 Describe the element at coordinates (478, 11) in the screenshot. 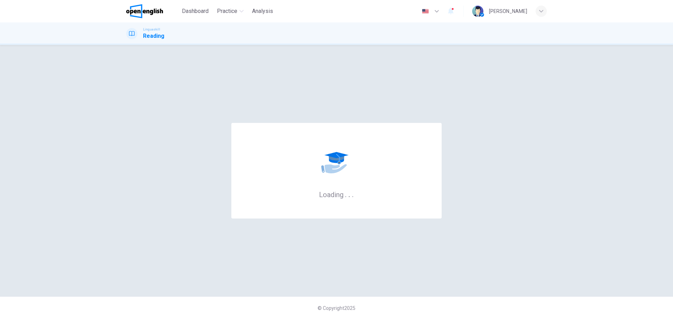

I see `img: Profile picture` at that location.